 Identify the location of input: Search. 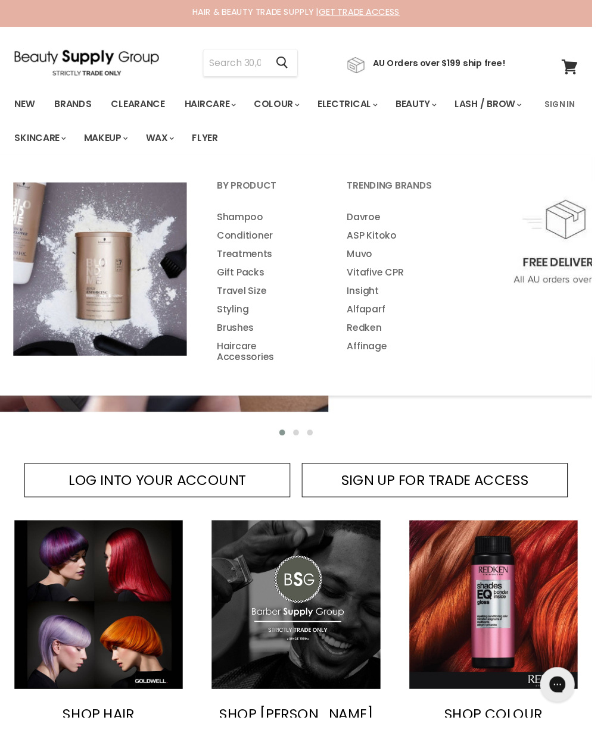
(242, 65).